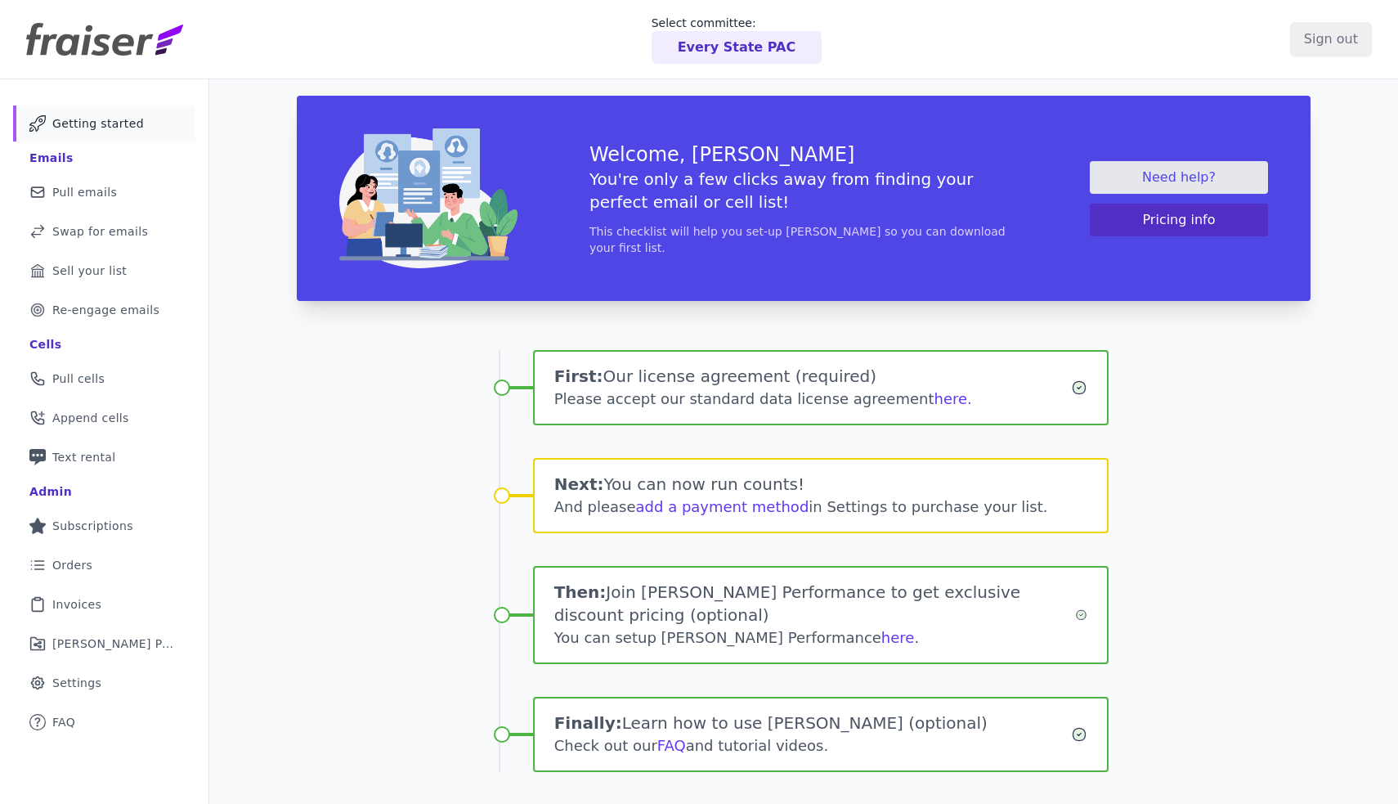 This screenshot has width=1398, height=804. I want to click on a: Text rental, so click(104, 457).